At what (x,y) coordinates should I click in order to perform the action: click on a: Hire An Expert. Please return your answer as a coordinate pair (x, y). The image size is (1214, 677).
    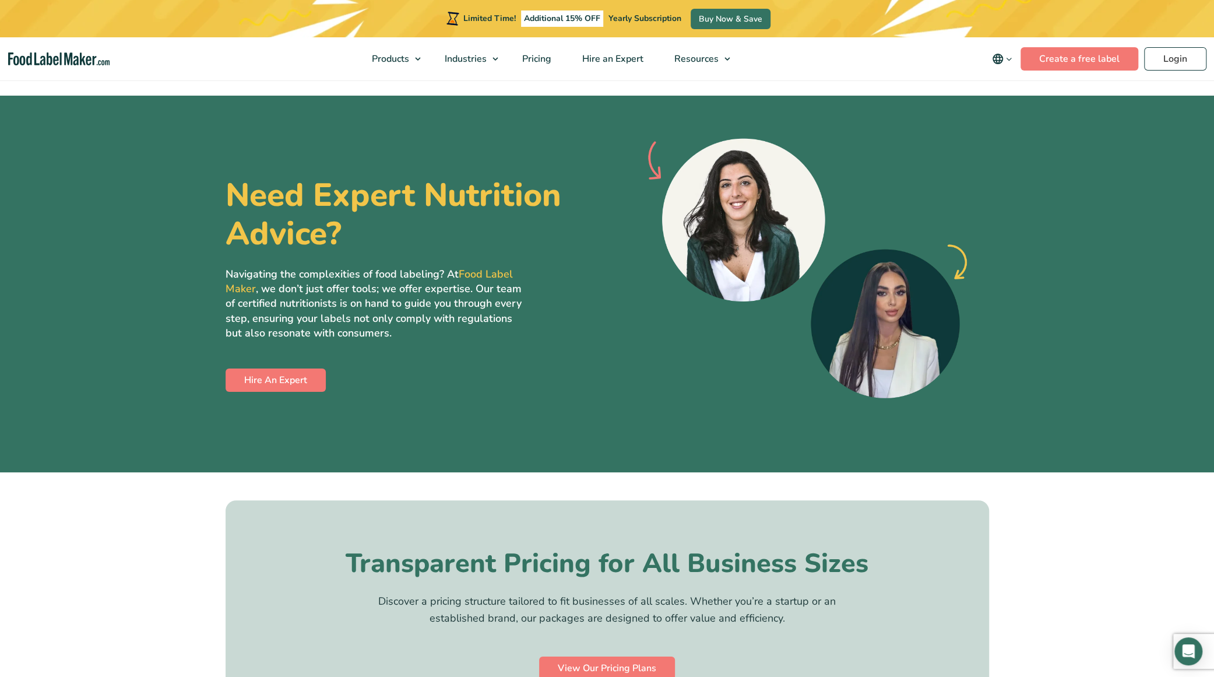
    Looking at the image, I should click on (276, 380).